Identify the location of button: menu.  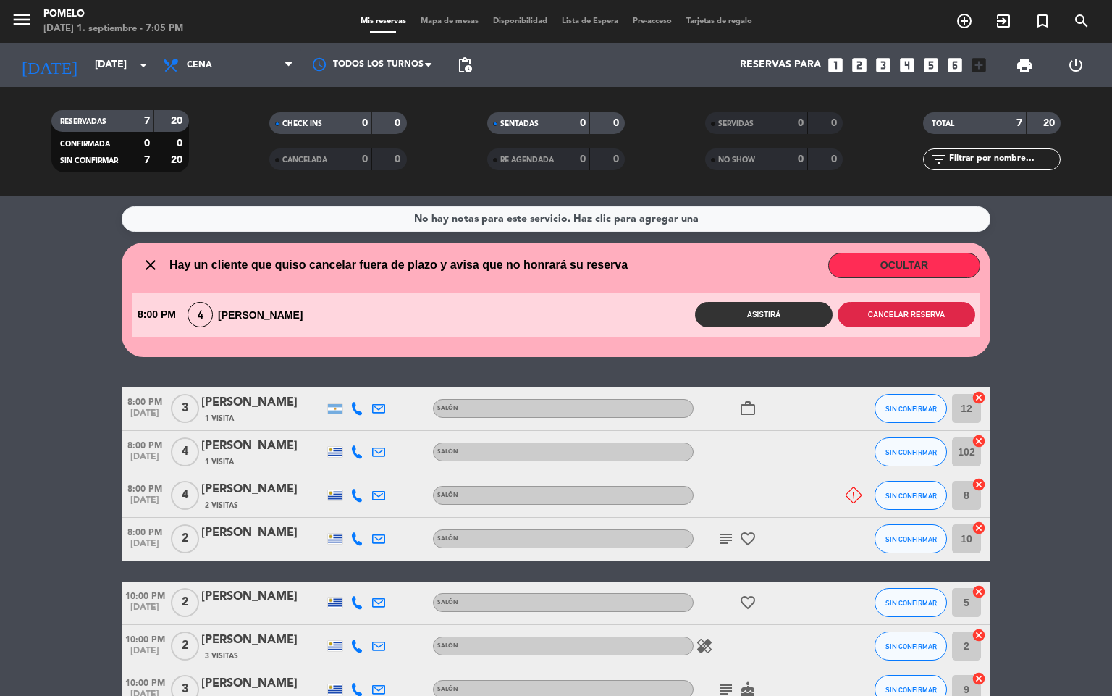
(22, 22).